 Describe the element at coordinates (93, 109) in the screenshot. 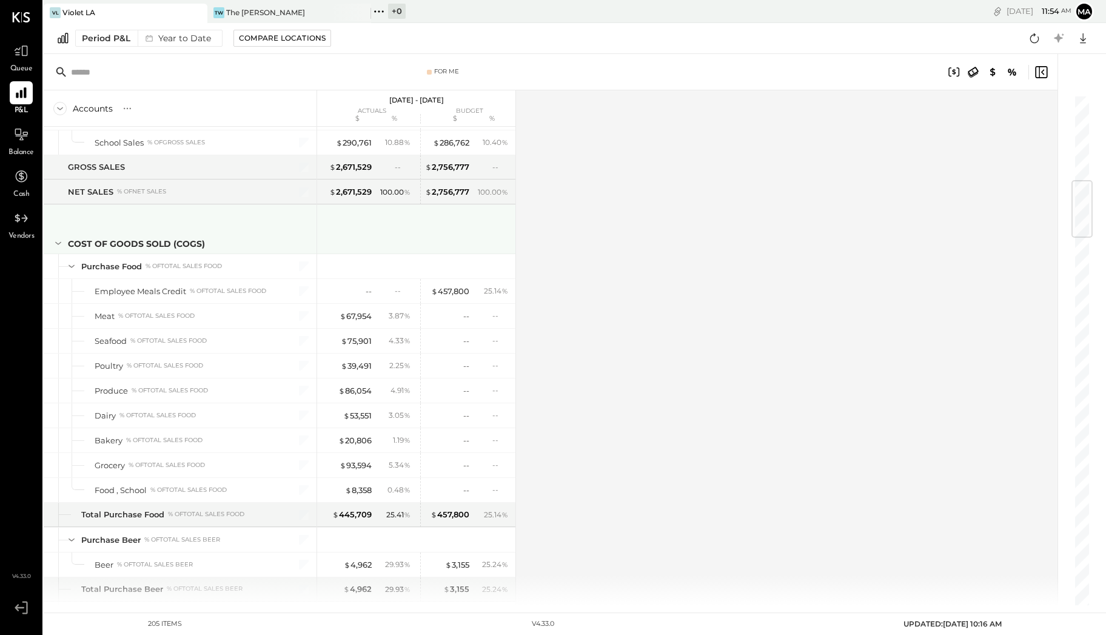

I see `div: Accounts` at that location.